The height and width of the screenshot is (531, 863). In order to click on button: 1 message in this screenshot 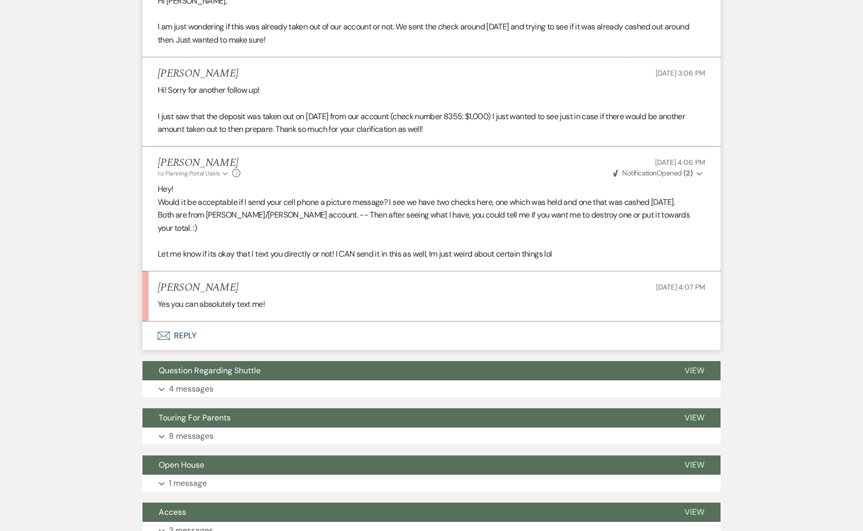, I will do `click(432, 483)`.